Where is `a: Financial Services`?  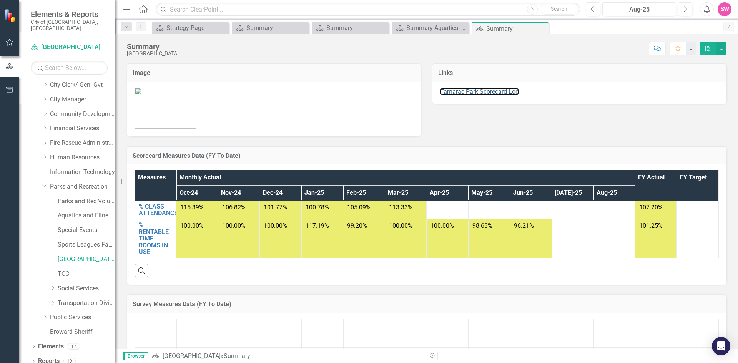
a: Financial Services is located at coordinates (83, 128).